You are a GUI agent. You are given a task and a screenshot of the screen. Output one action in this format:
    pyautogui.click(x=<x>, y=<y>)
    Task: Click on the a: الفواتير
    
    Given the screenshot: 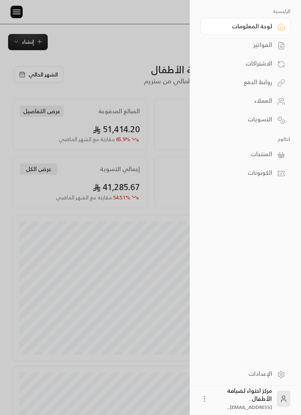 What is the action you would take?
    pyautogui.click(x=245, y=45)
    